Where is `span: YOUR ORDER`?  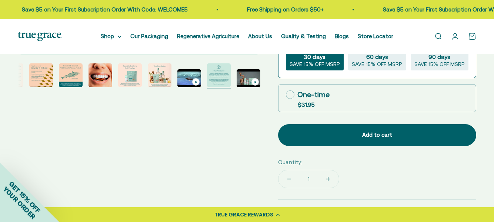 span: YOUR ORDER is located at coordinates (19, 202).